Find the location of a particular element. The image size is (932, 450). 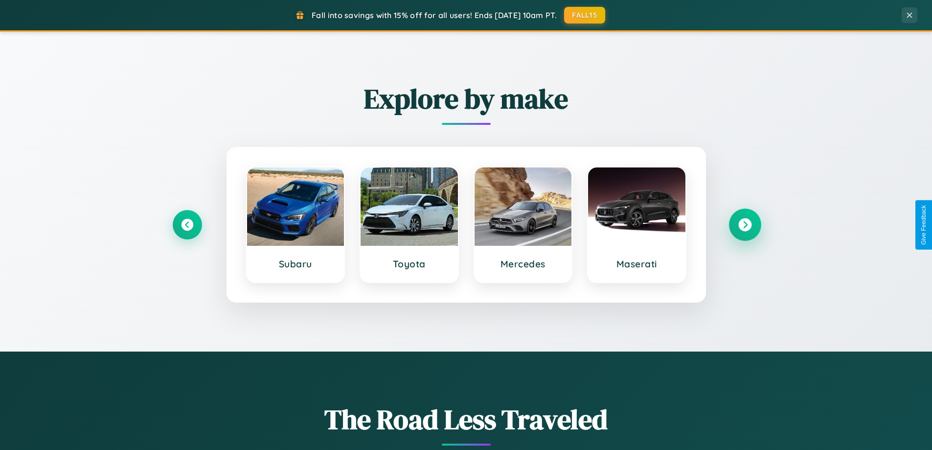

h3: Subaru is located at coordinates (296, 264).